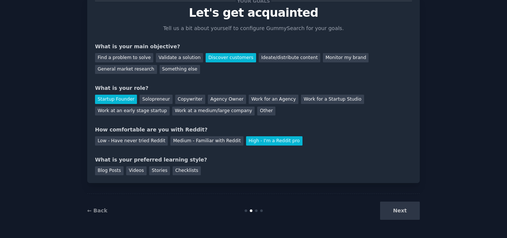 The width and height of the screenshot is (507, 238). Describe the element at coordinates (231, 58) in the screenshot. I see `div: Discover customers` at that location.